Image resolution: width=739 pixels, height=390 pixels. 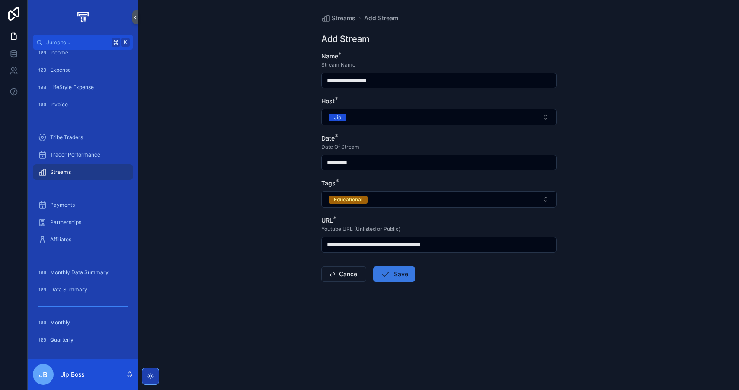 What do you see at coordinates (83, 87) in the screenshot?
I see `a: LifeStyle Expense` at bounding box center [83, 87].